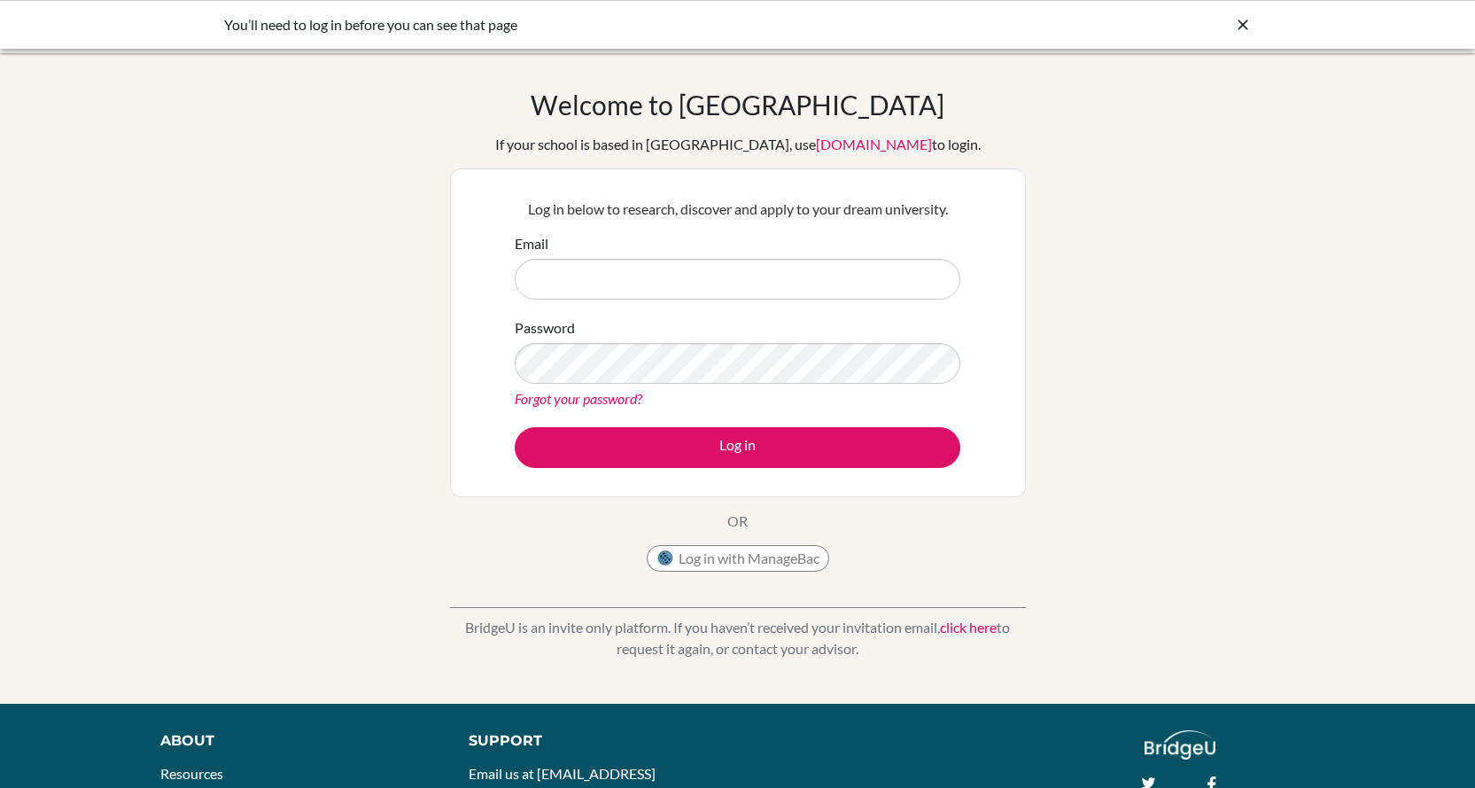  I want to click on label: Password, so click(545, 328).